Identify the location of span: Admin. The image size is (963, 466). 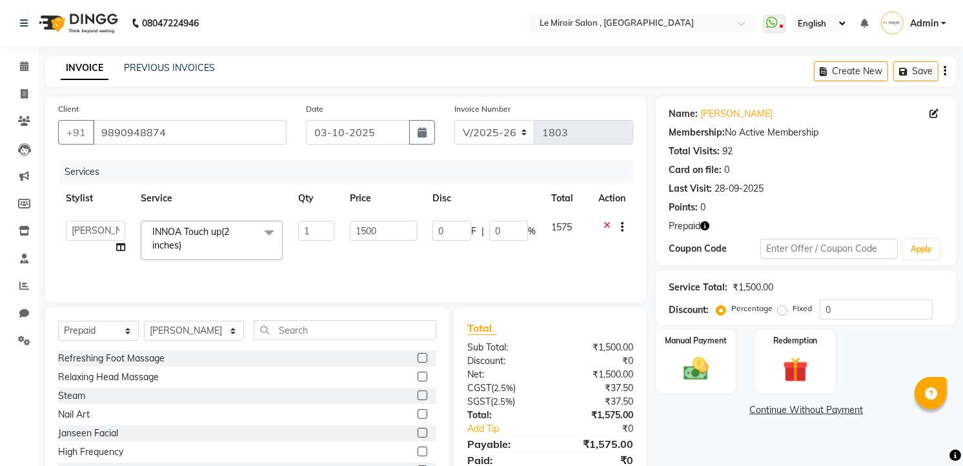
(924, 23).